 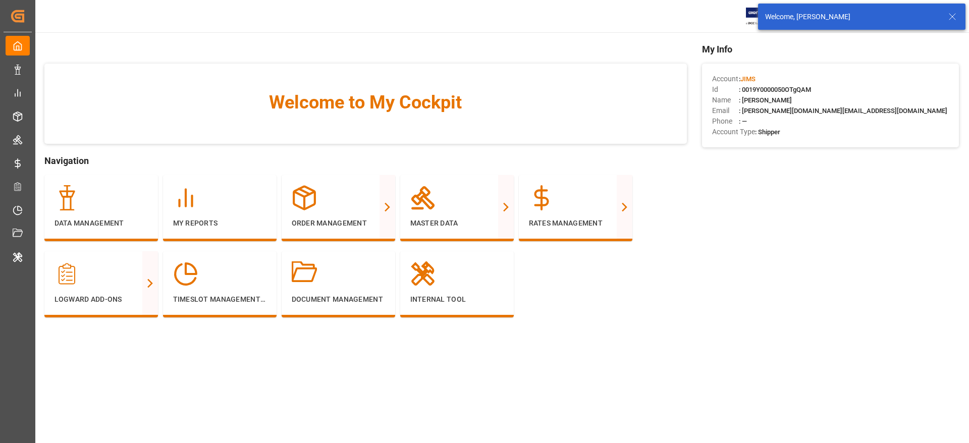 What do you see at coordinates (725, 110) in the screenshot?
I see `span: Email` at bounding box center [725, 110].